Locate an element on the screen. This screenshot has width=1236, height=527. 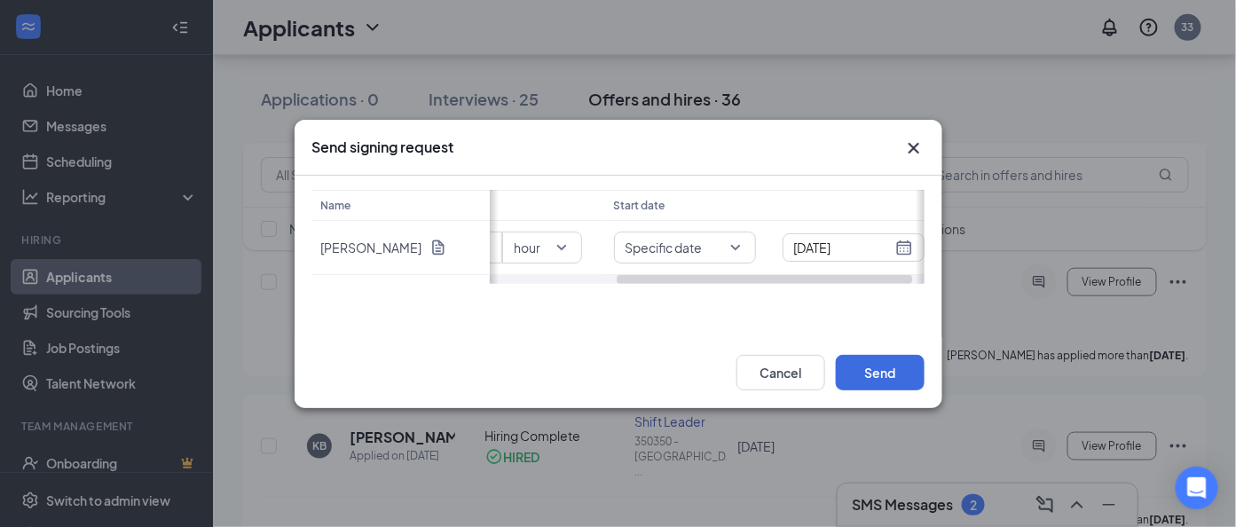
svg: Cross is located at coordinates (914, 148).